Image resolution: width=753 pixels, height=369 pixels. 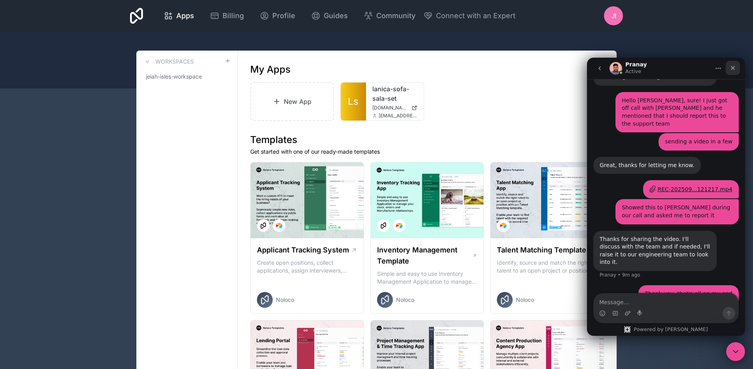 I want to click on button: go back, so click(x=13, y=11).